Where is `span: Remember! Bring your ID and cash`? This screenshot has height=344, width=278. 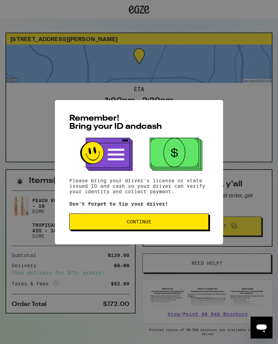
span: Remember! Bring your ID and cash is located at coordinates (115, 123).